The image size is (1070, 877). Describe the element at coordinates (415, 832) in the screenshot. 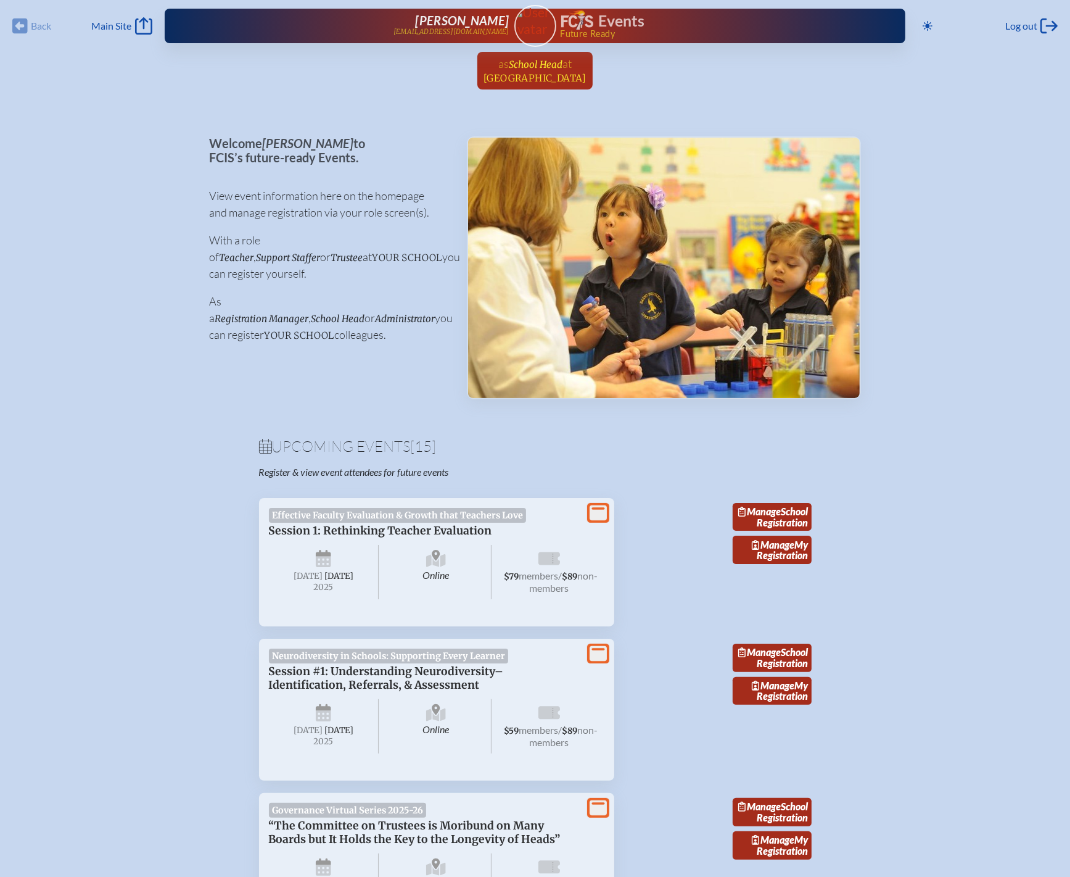

I see `span: “The Committee on Trustees is Moribund on Many Boards but It Holds the Key to the Longevity of He...` at that location.